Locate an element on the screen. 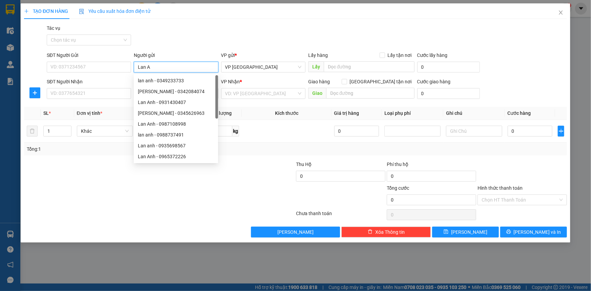  span: VP Nhận is located at coordinates (231, 82).